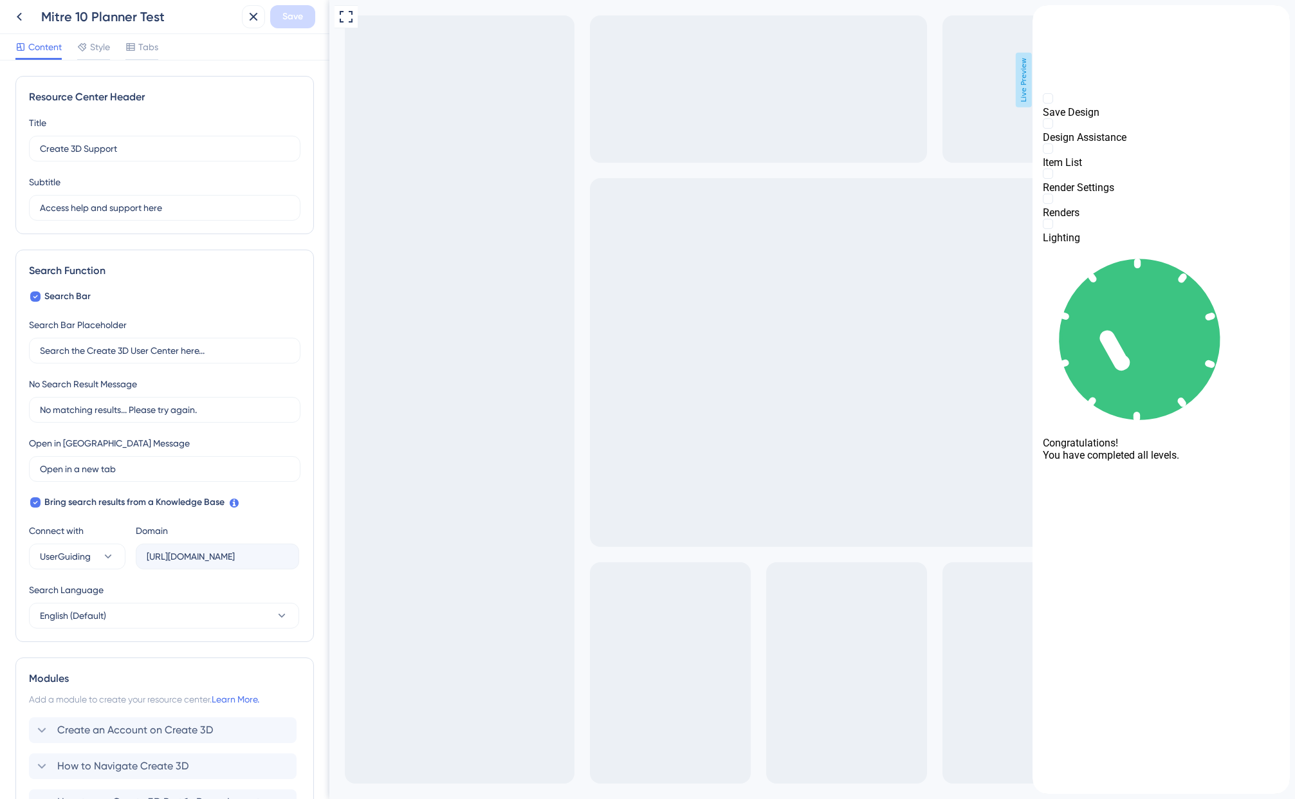 Image resolution: width=1295 pixels, height=799 pixels. I want to click on div: You have completed all levels., so click(129, 450).